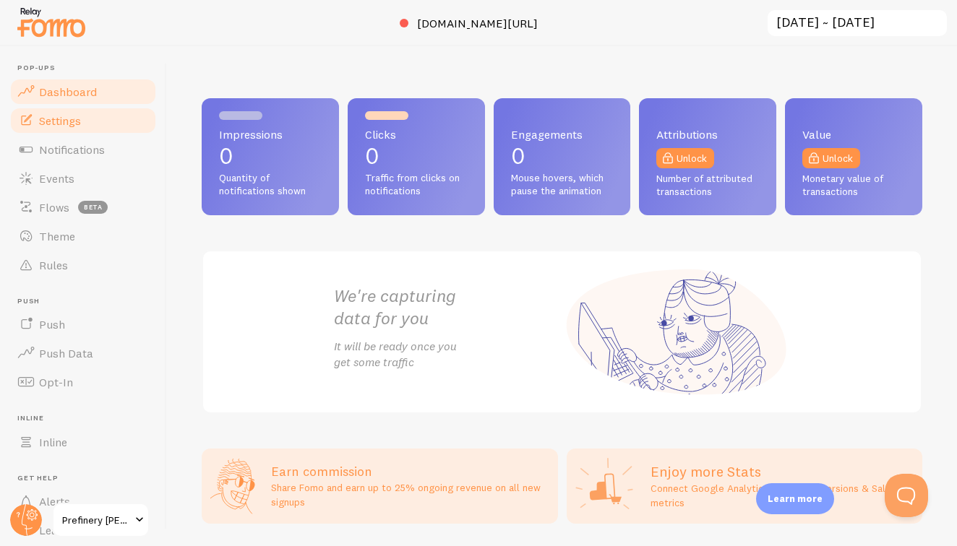 This screenshot has width=957, height=546. What do you see at coordinates (604, 486) in the screenshot?
I see `img: Google Analytics` at bounding box center [604, 486].